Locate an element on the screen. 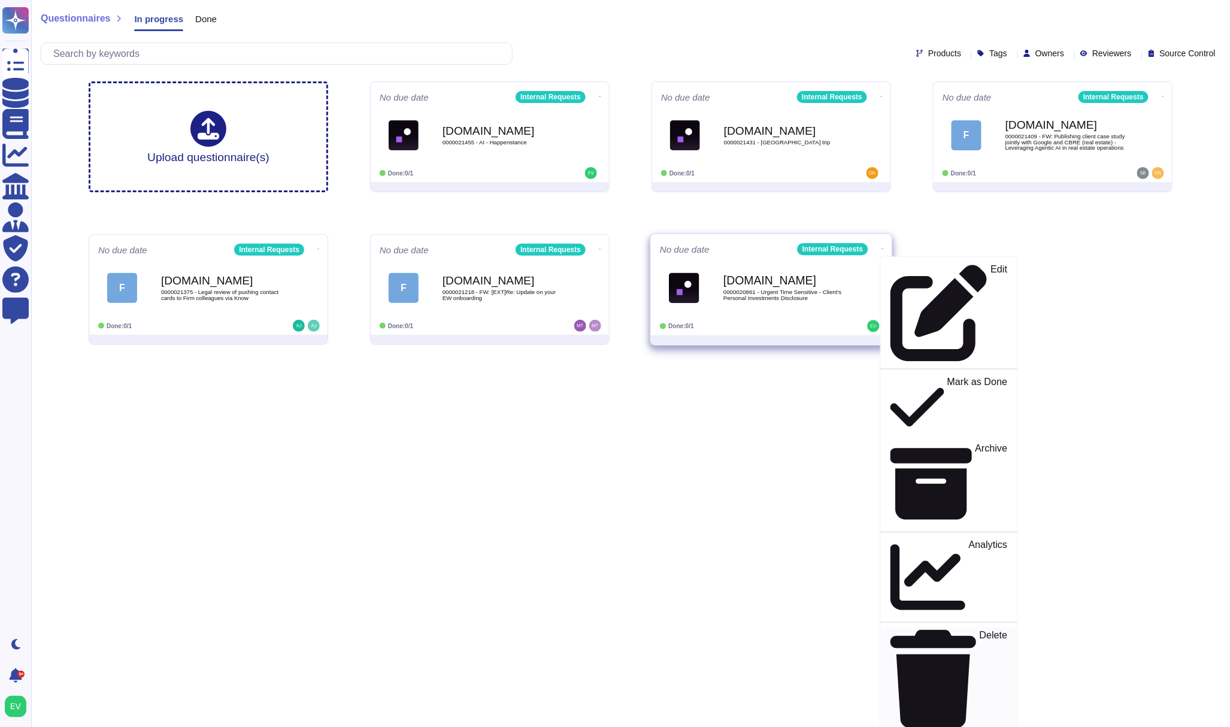 This screenshot has width=1230, height=727. a: Mark as Done is located at coordinates (949, 407).